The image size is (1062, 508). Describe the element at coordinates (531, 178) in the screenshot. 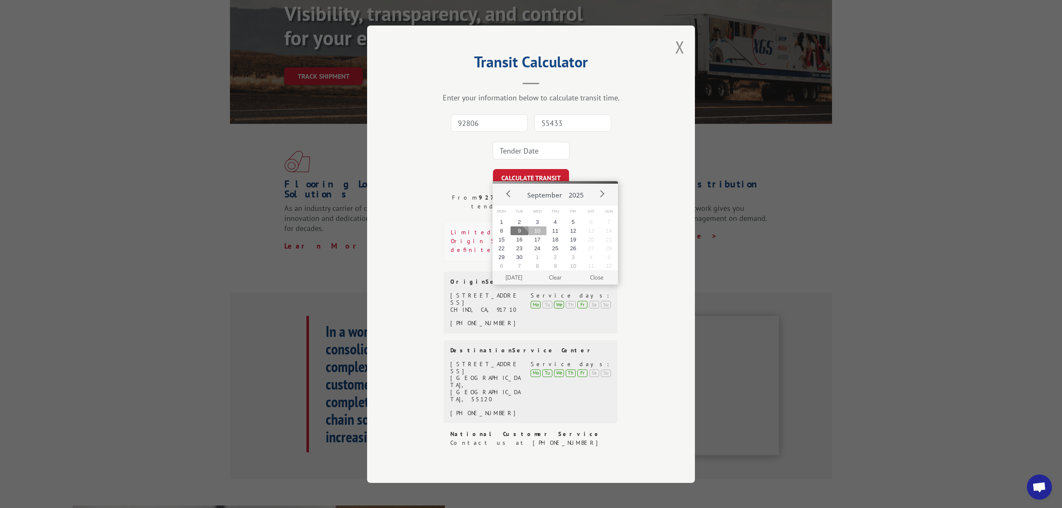

I see `button: CALCULATE TRANSIT` at that location.